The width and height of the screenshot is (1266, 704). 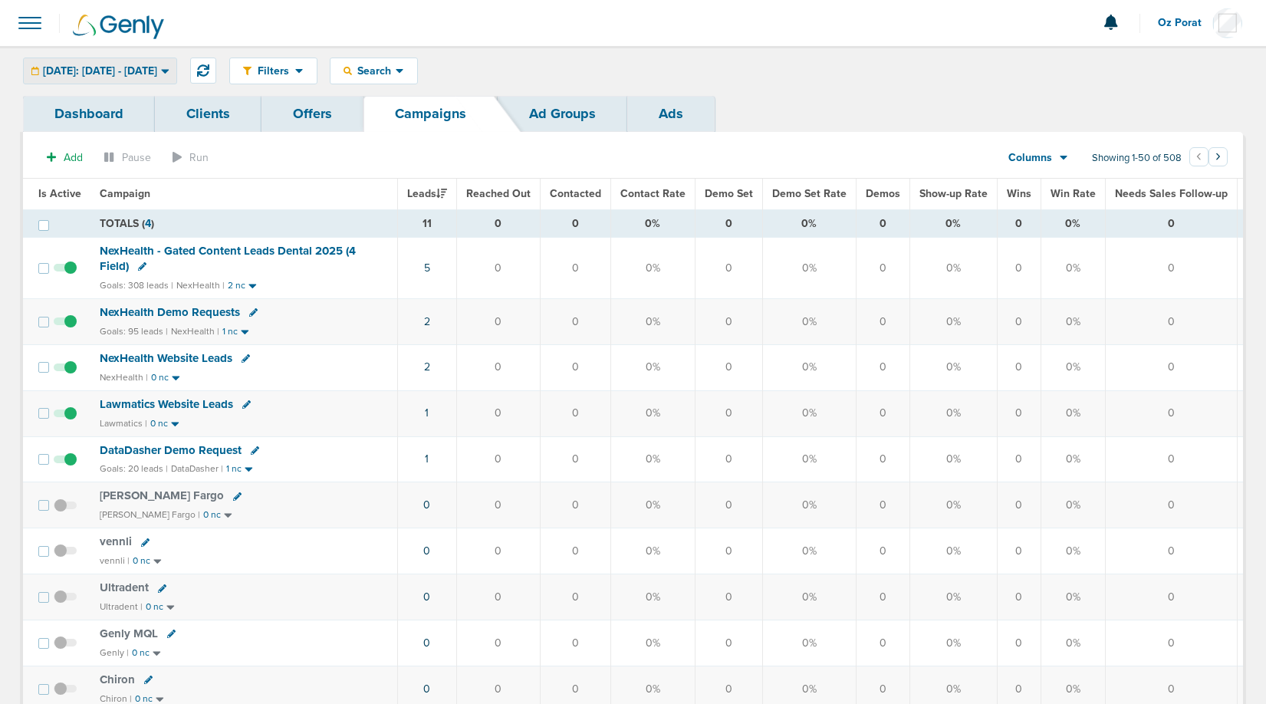 What do you see at coordinates (118, 27) in the screenshot?
I see `img: Genly` at bounding box center [118, 27].